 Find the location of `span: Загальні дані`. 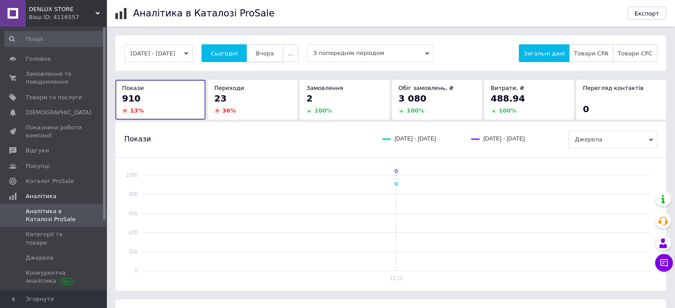

span: Загальні дані is located at coordinates (544, 53).